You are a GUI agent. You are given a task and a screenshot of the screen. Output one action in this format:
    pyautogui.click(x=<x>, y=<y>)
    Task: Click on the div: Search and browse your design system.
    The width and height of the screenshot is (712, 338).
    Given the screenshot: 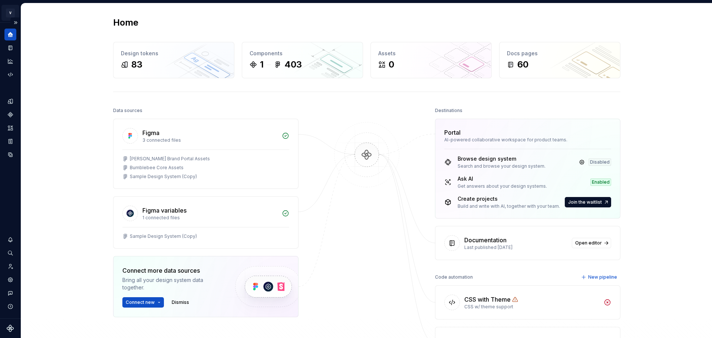 What is the action you would take?
    pyautogui.click(x=501, y=166)
    